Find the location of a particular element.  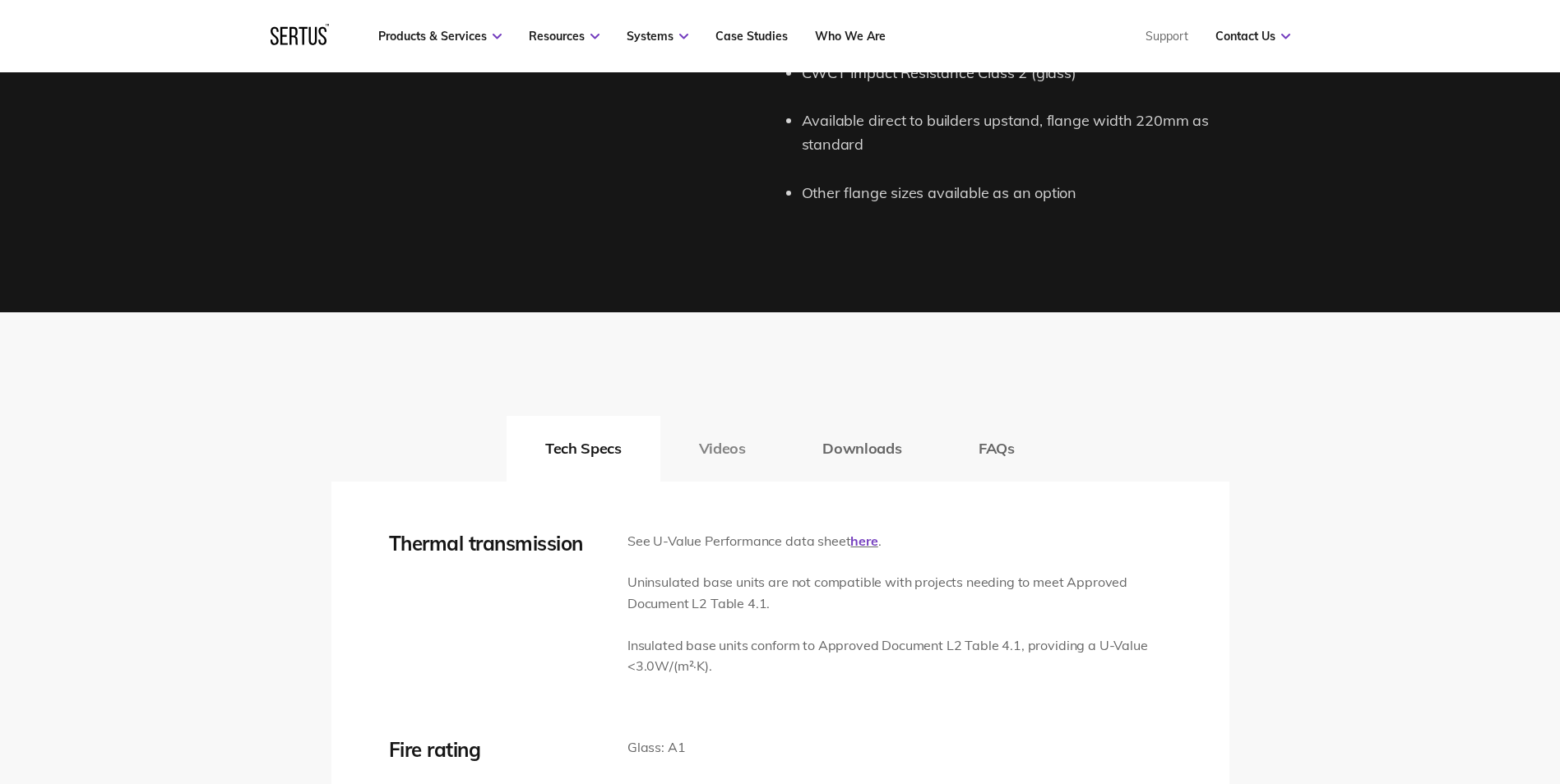

button: Downloads is located at coordinates (861, 449).